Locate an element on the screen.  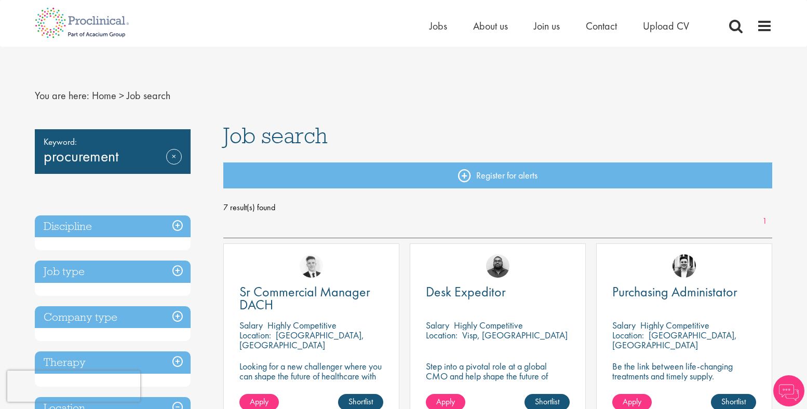
p: Looking for a new challenger where you can shape the future of healthcare with your innovation? is located at coordinates (311, 376).